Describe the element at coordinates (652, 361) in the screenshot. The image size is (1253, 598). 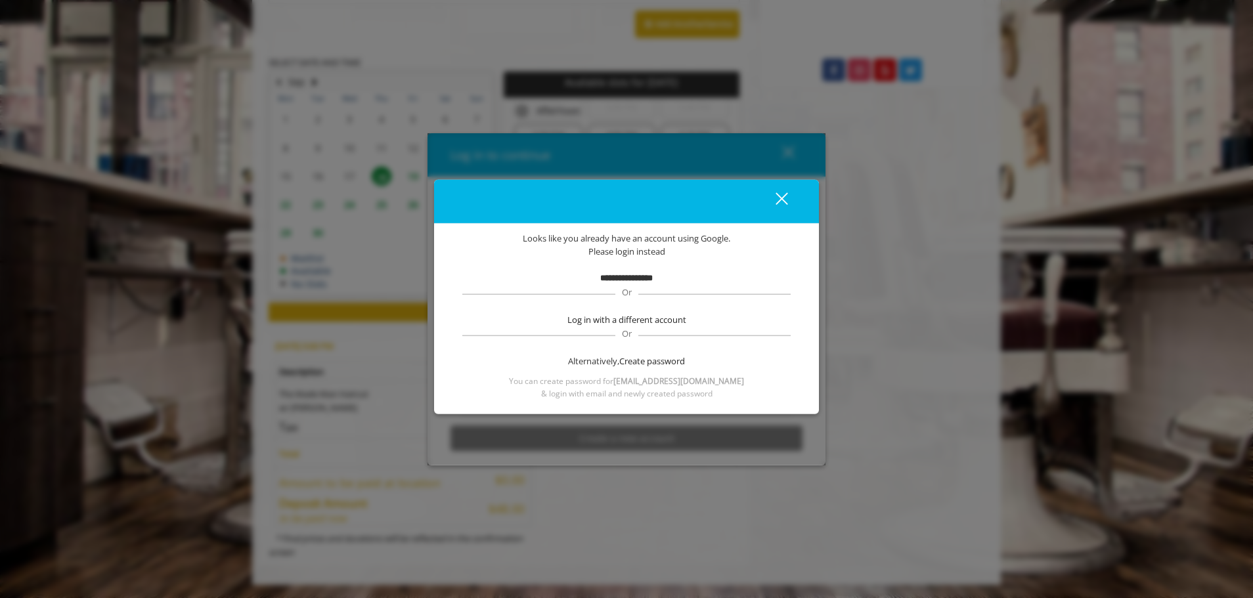
I see `span: Create password` at that location.